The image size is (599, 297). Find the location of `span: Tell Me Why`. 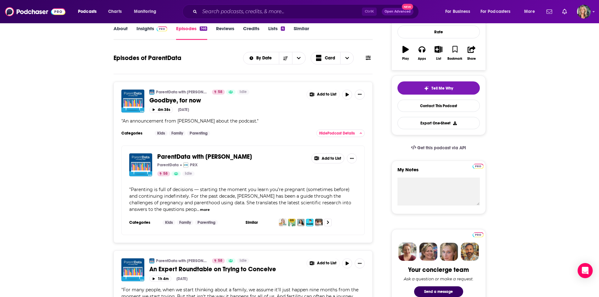

span: Tell Me Why is located at coordinates (442, 88).